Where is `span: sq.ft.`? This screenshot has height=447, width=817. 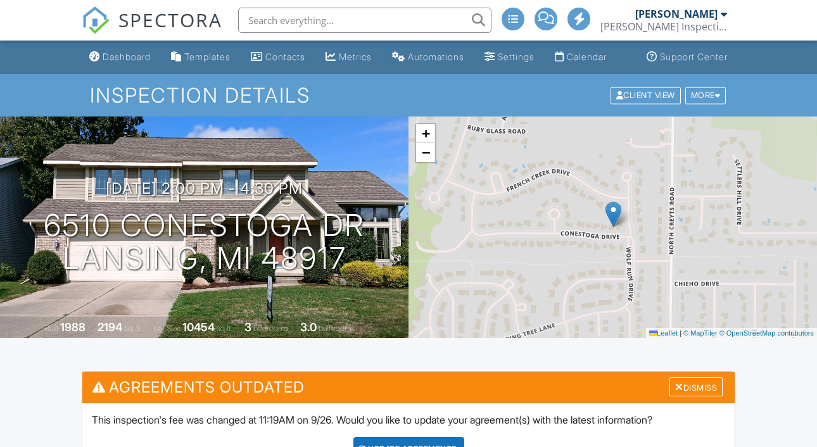 span: sq.ft. is located at coordinates (224, 328).